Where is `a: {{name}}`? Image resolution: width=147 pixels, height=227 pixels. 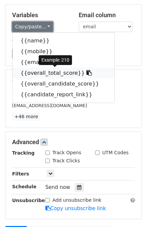
a: {{name}} is located at coordinates (63, 41).